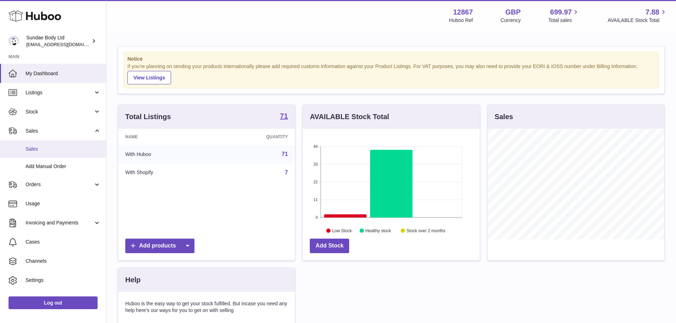  I want to click on text: 11, so click(316, 200).